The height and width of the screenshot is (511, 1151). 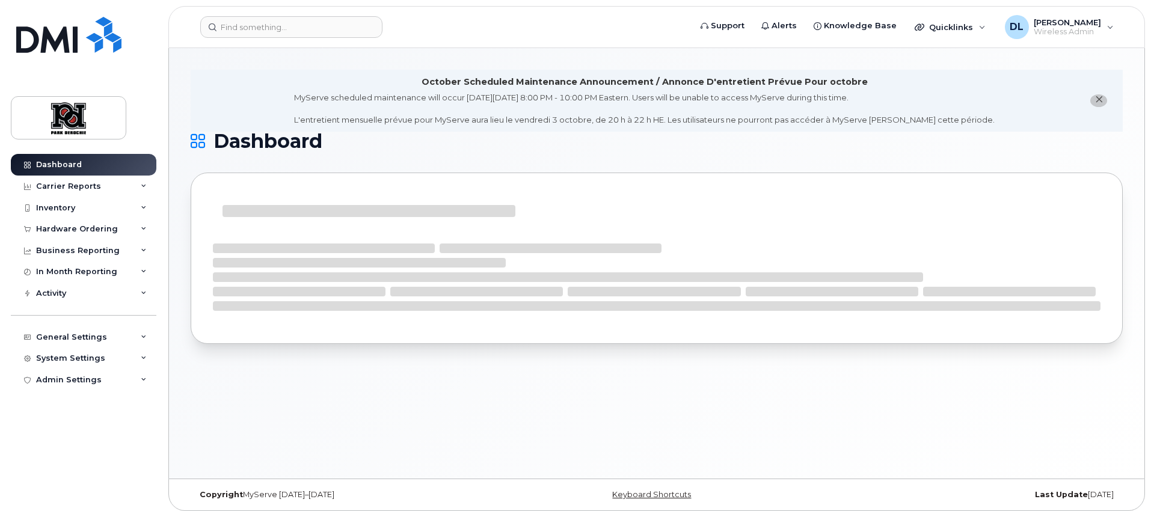 I want to click on strong: Last Update, so click(x=1062, y=494).